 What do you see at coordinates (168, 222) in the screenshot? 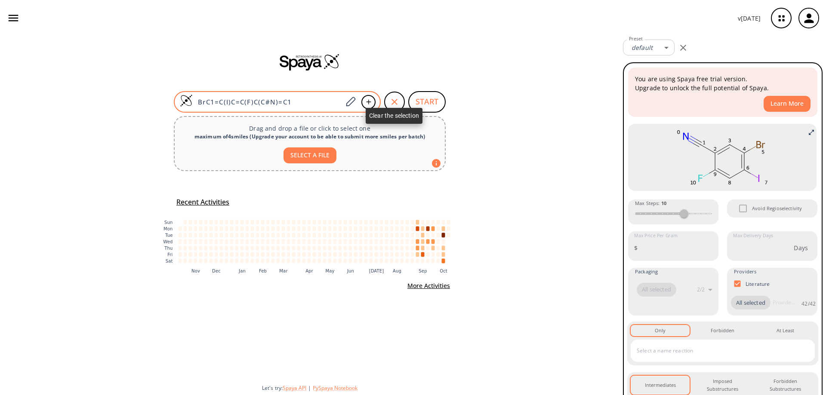
I see `text: Sun` at bounding box center [168, 222].